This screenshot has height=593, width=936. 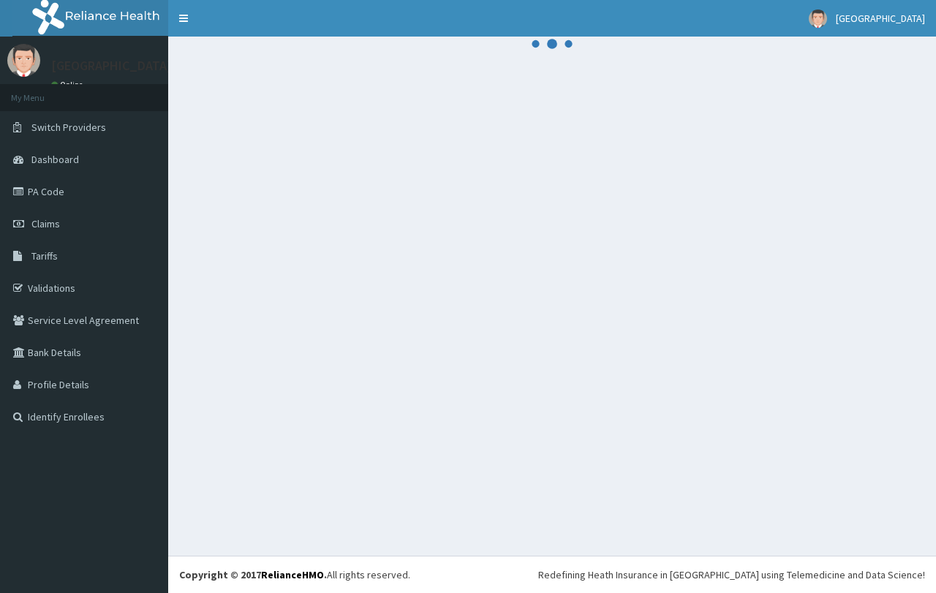 I want to click on span: Tariffs, so click(x=45, y=256).